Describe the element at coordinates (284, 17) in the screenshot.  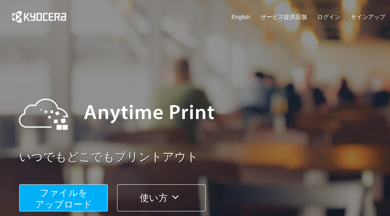
I see `a: サービス提供店舗` at that location.